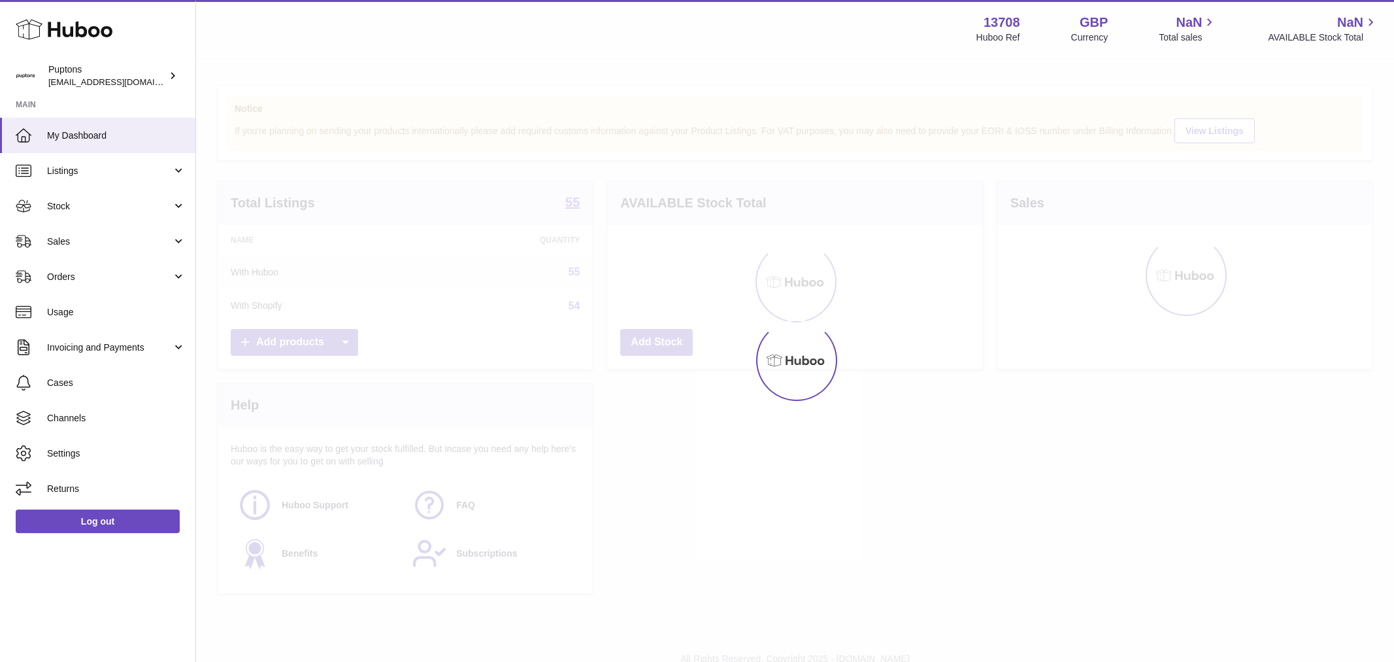 Image resolution: width=1394 pixels, height=662 pixels. I want to click on span: Returns, so click(116, 488).